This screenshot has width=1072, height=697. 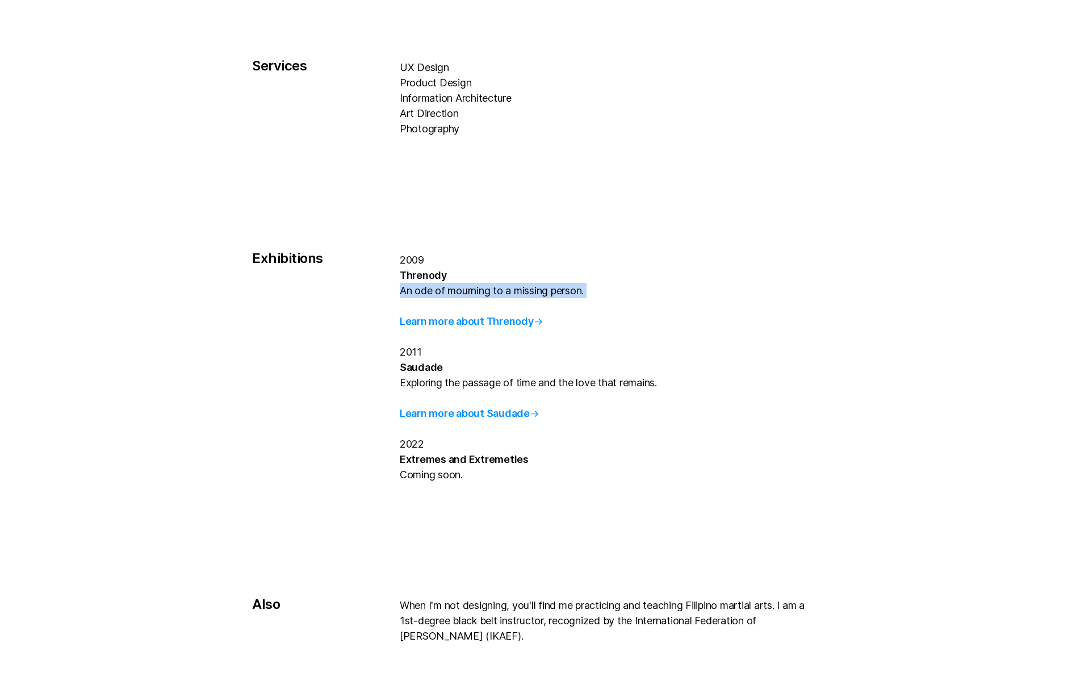 What do you see at coordinates (423, 275) in the screenshot?
I see `strong: Threnody` at bounding box center [423, 275].